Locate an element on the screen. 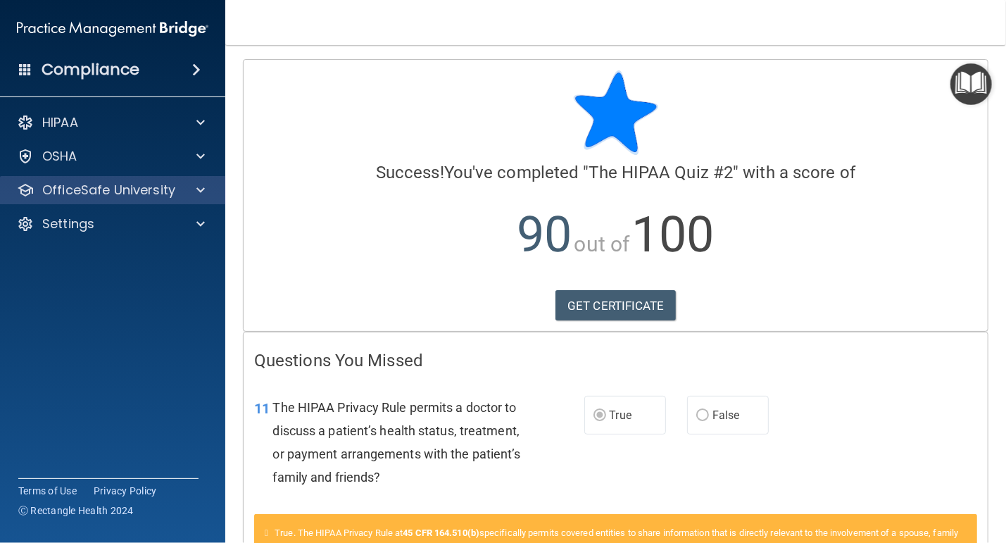 This screenshot has height=543, width=1006. p: OSHA is located at coordinates (60, 156).